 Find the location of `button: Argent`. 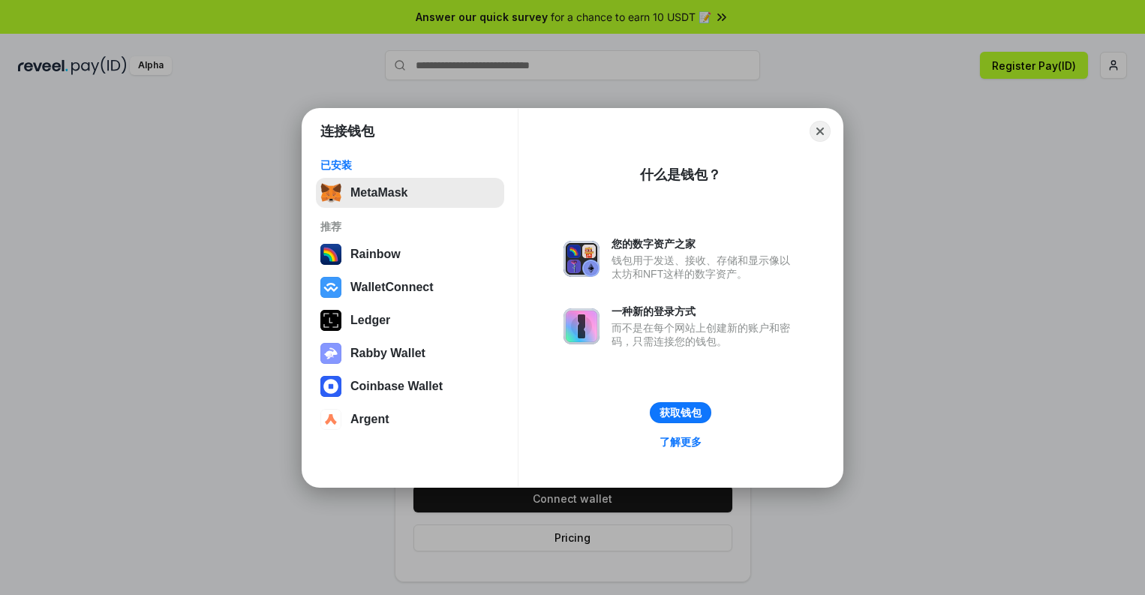

button: Argent is located at coordinates (410, 420).